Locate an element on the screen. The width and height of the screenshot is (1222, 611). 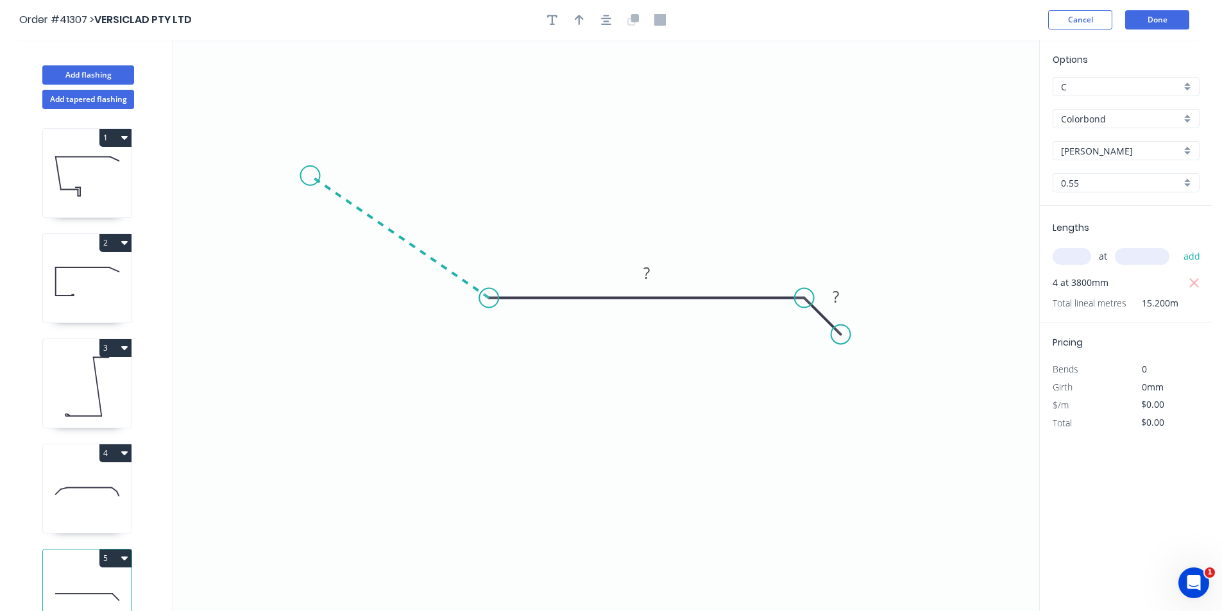
span: Order #41307 > is located at coordinates (56, 19).